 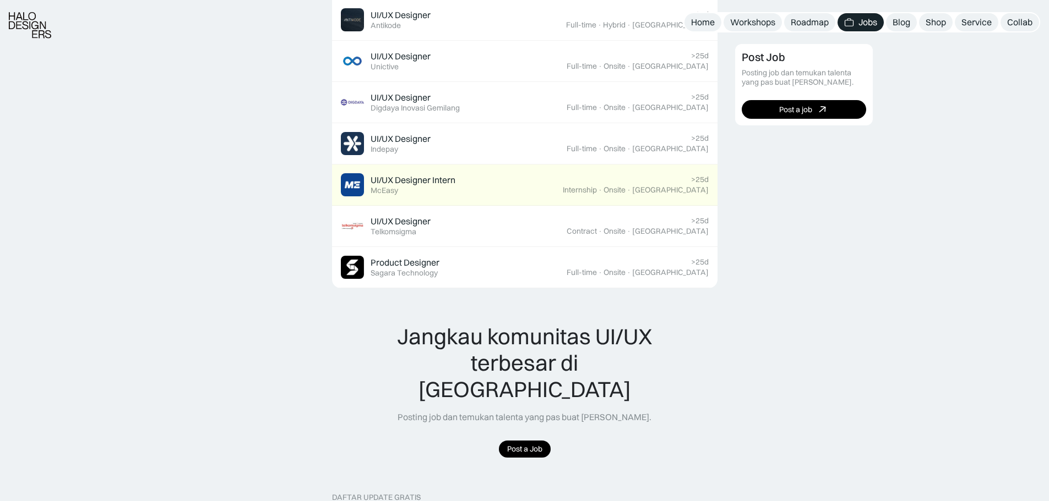 I want to click on div: Indepay, so click(x=384, y=149).